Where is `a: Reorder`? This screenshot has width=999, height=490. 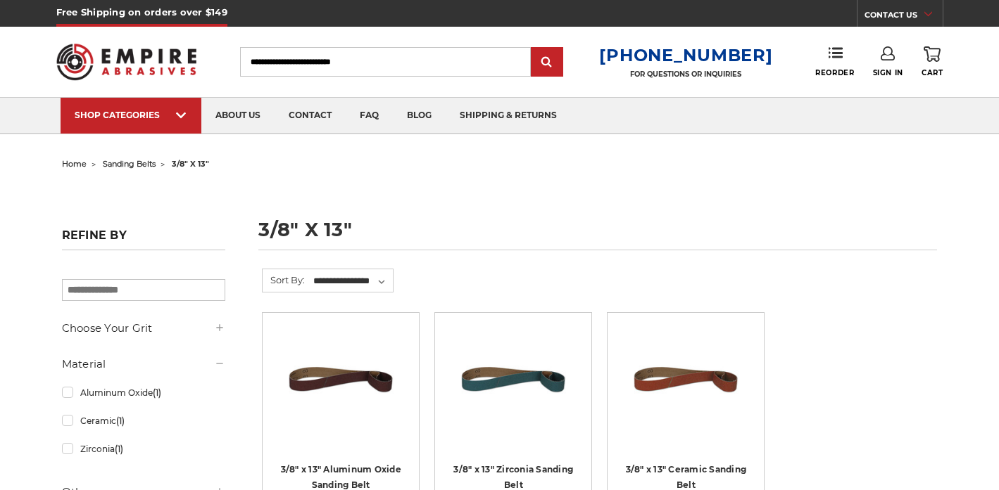 a: Reorder is located at coordinates (834, 61).